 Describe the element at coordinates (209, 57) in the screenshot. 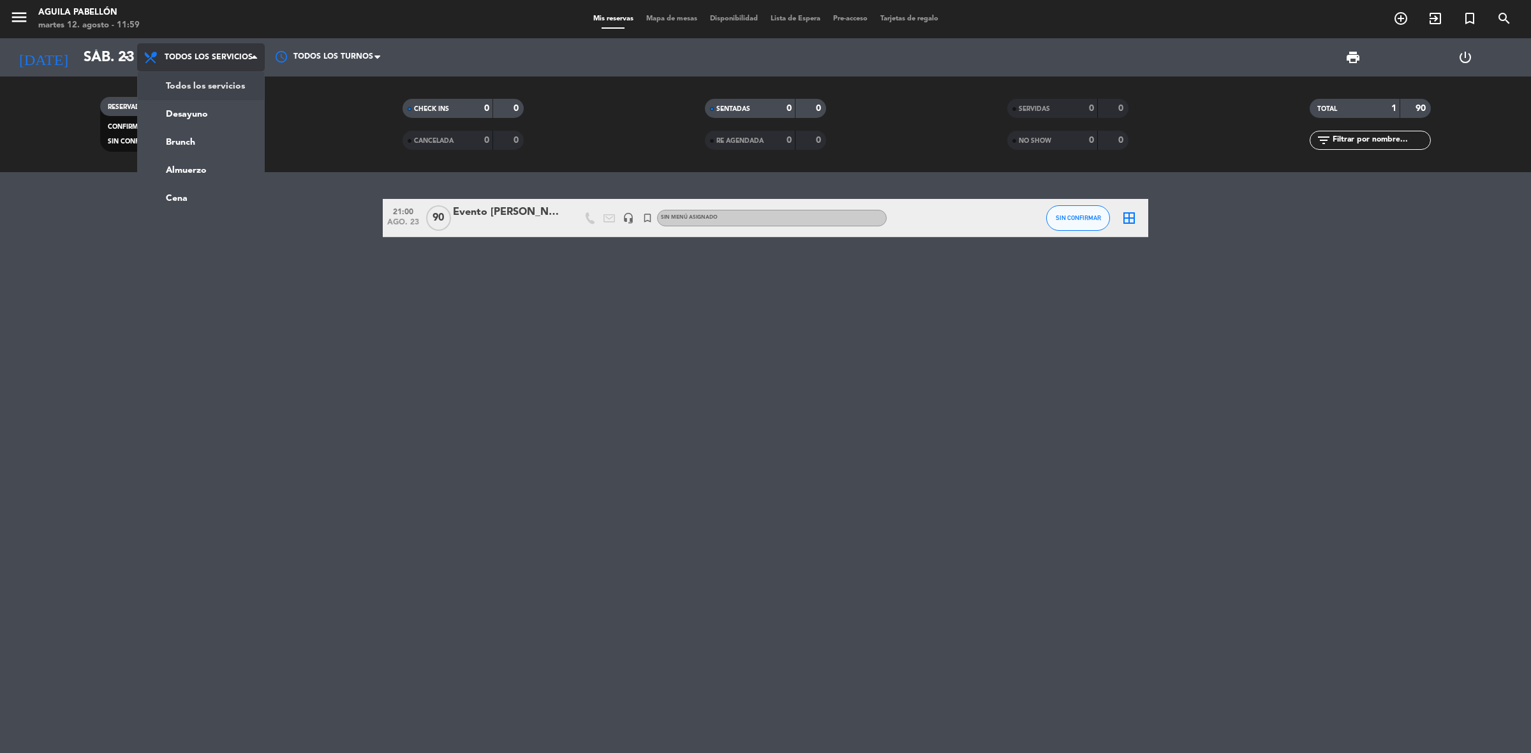

I see `span: Todos los servicios` at that location.